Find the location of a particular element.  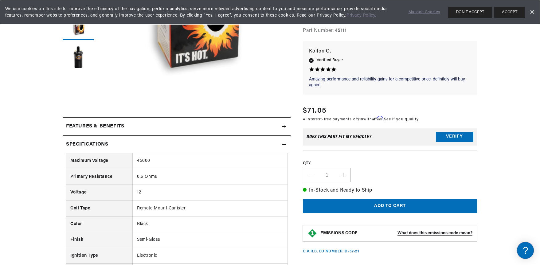

td: 45000 is located at coordinates (210, 161).